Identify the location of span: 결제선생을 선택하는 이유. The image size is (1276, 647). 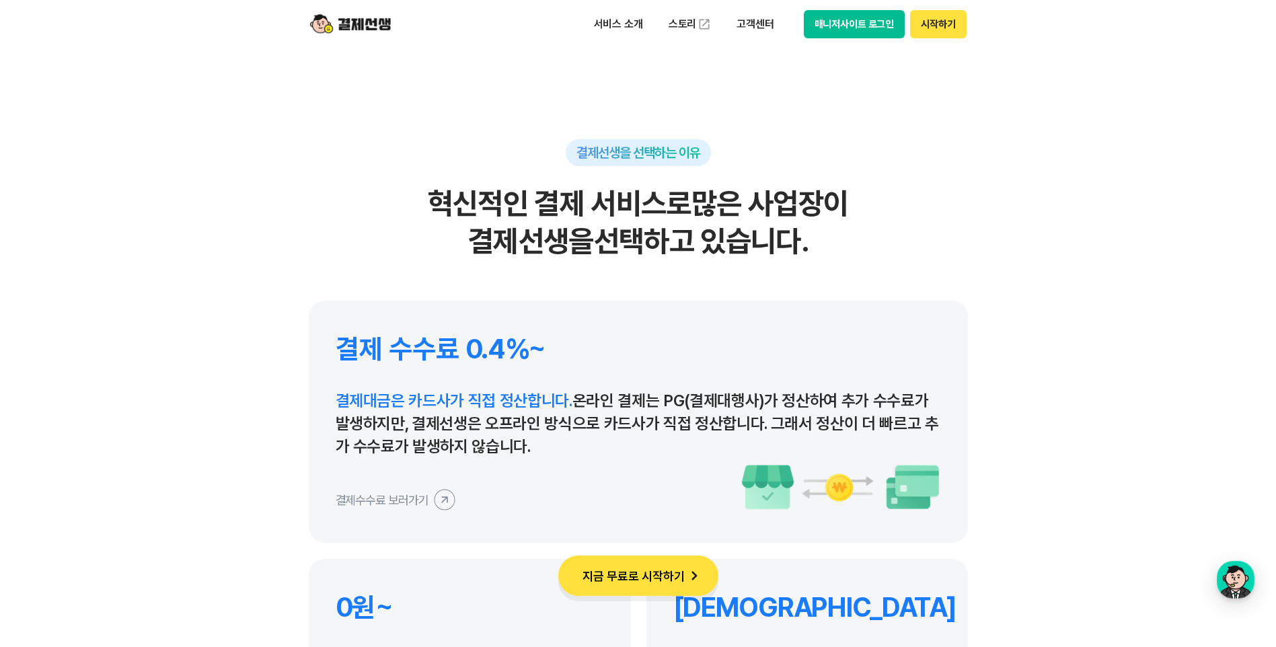
(638, 153).